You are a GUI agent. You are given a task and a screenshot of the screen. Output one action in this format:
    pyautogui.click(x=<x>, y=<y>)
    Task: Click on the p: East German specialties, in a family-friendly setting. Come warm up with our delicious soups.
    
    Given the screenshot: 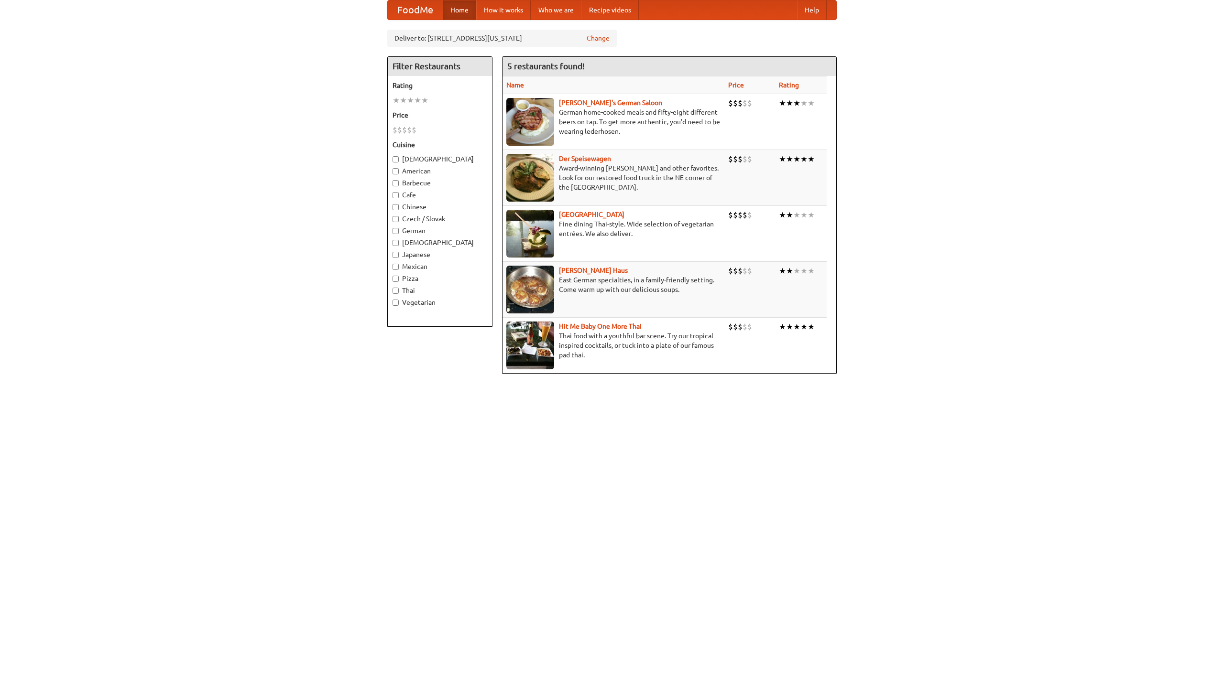 What is the action you would take?
    pyautogui.click(x=613, y=285)
    